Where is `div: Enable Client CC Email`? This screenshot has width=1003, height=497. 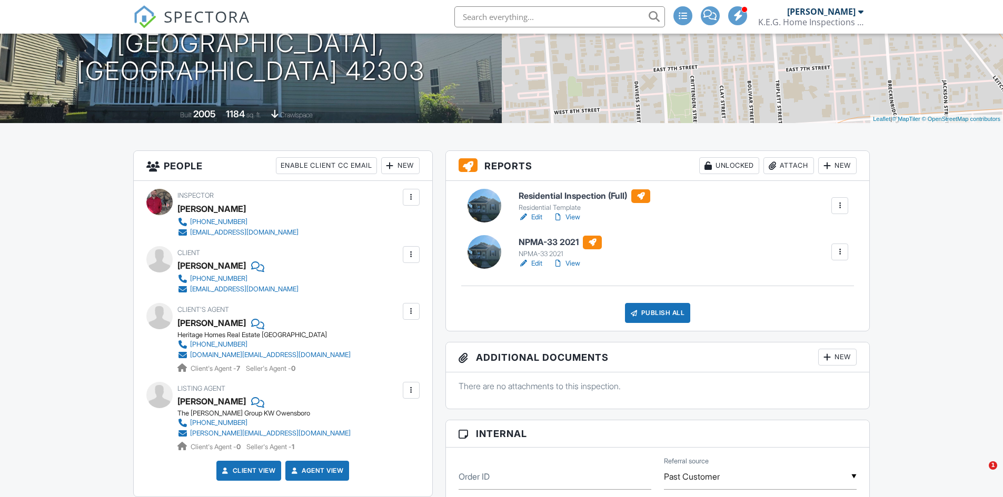
div: Enable Client CC Email is located at coordinates (326, 166).